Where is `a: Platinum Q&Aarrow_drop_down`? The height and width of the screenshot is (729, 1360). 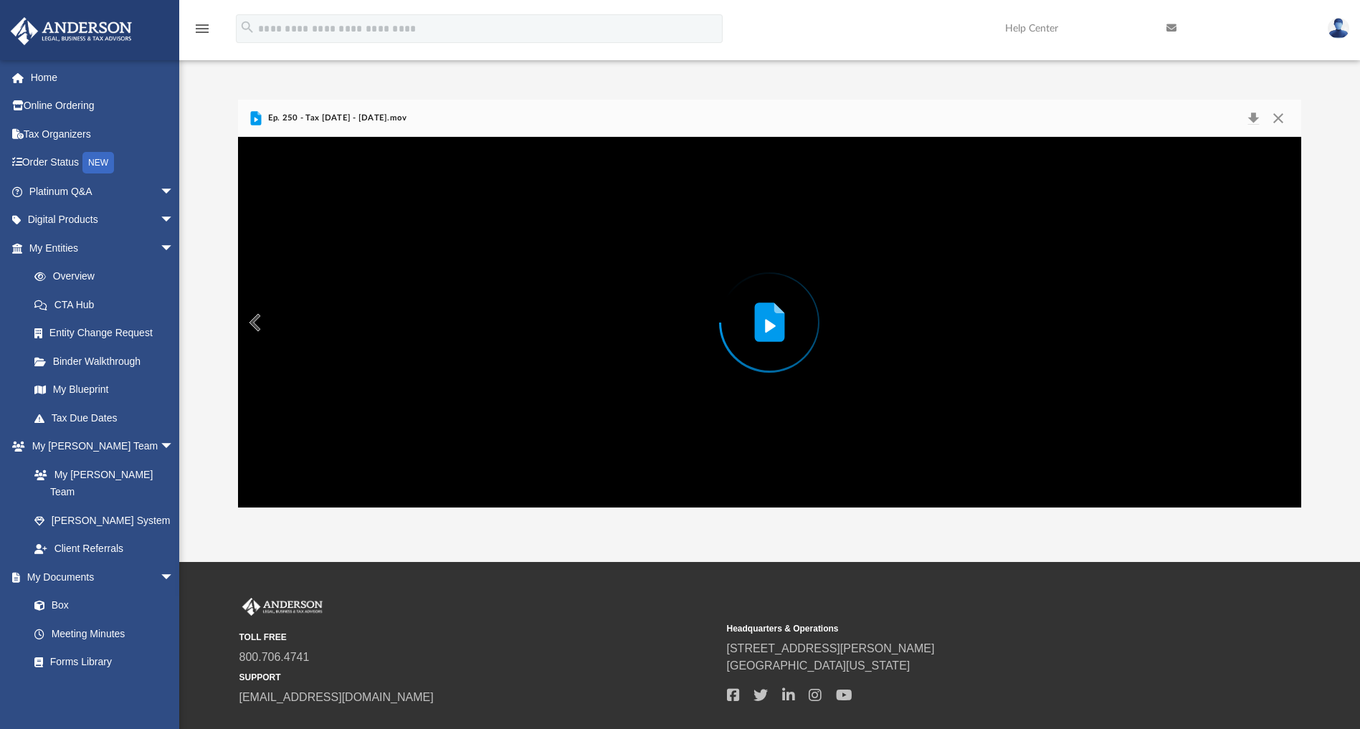 a: Platinum Q&Aarrow_drop_down is located at coordinates (102, 191).